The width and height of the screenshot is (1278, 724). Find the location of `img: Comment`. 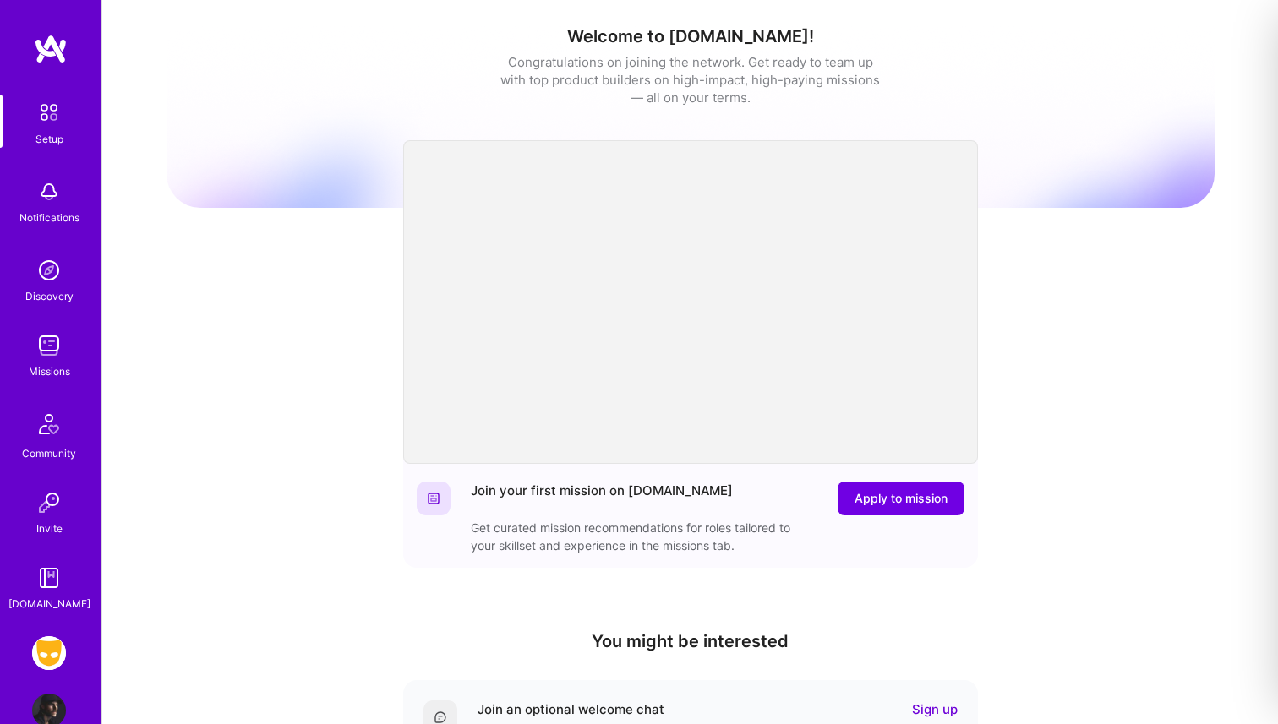

img: Comment is located at coordinates (440, 717).